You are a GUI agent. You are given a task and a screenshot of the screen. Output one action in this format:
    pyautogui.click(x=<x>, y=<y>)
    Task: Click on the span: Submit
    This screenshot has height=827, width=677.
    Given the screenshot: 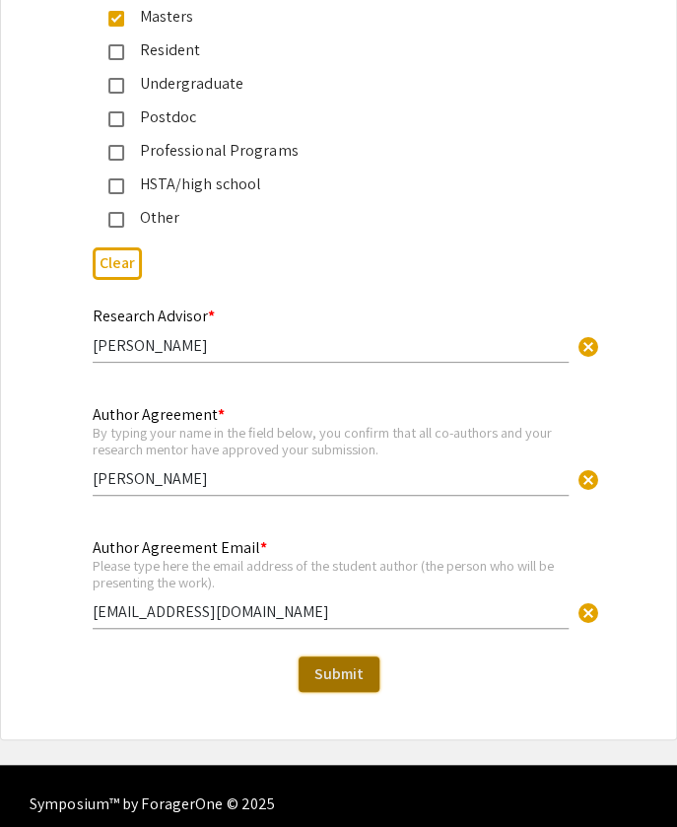 What is the action you would take?
    pyautogui.click(x=339, y=673)
    